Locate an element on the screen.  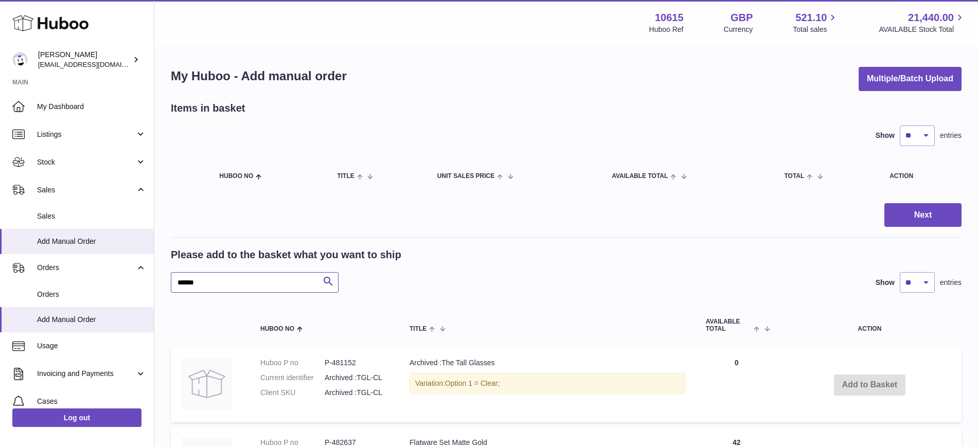
strong: 10615 is located at coordinates (669, 17).